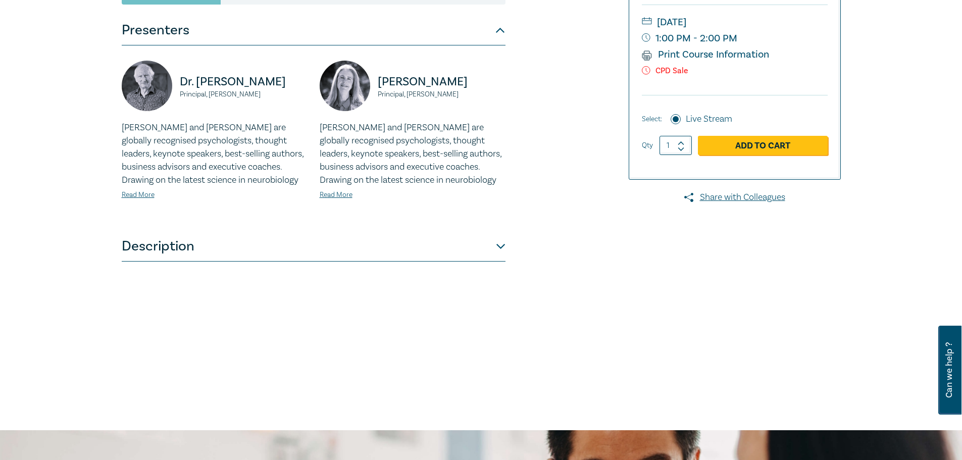 The height and width of the screenshot is (460, 962). What do you see at coordinates (762, 145) in the screenshot?
I see `a: Add to Cart` at bounding box center [762, 145].